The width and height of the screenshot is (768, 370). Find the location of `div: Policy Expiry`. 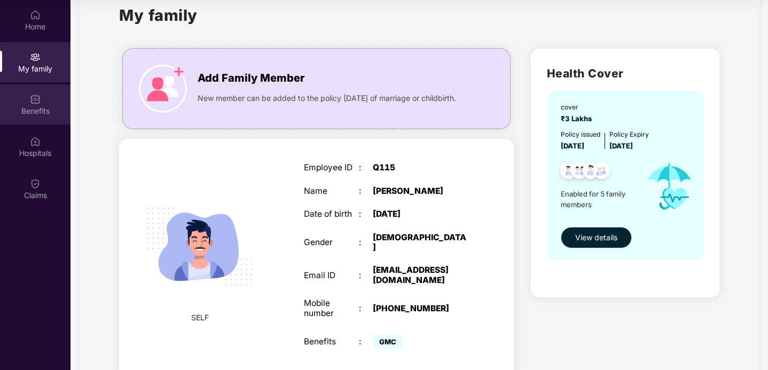

div: Policy Expiry is located at coordinates (629, 135).